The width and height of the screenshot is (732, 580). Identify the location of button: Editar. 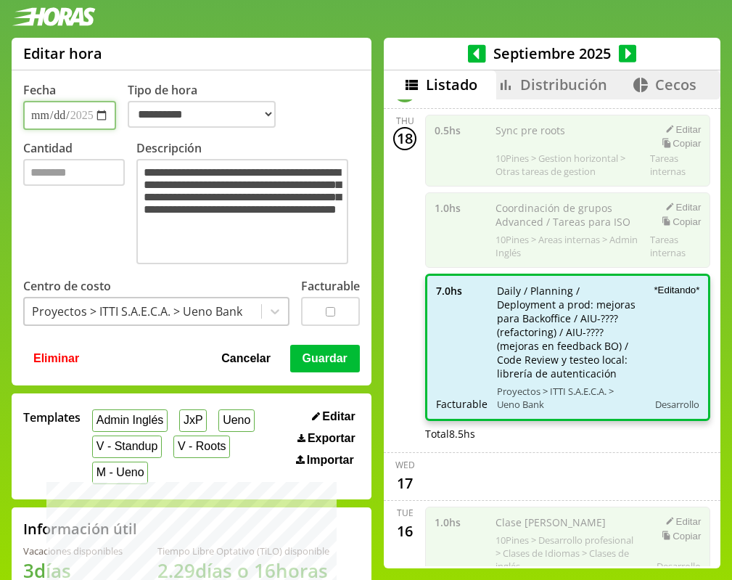
(334, 416).